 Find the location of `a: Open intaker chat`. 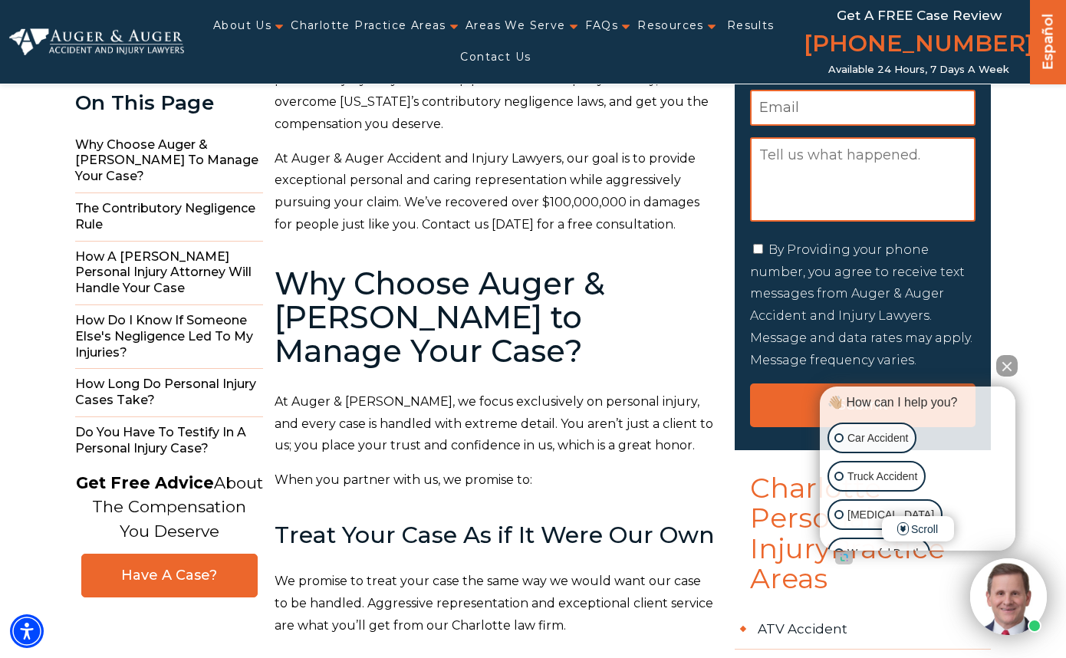

a: Open intaker chat is located at coordinates (844, 558).